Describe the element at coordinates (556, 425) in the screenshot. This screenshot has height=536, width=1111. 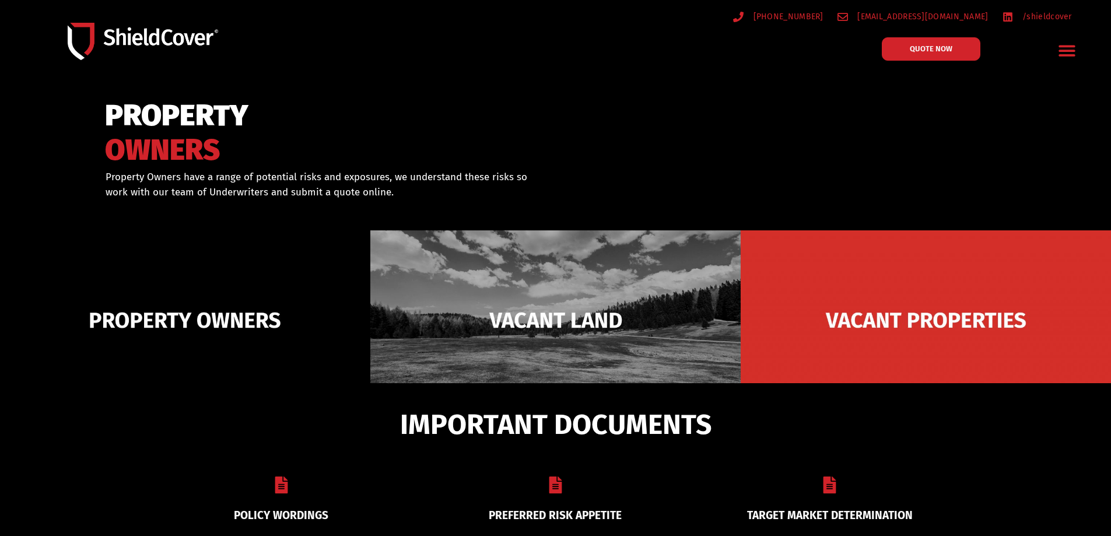
I see `span: IMPORTANT DOCUMENTS` at that location.